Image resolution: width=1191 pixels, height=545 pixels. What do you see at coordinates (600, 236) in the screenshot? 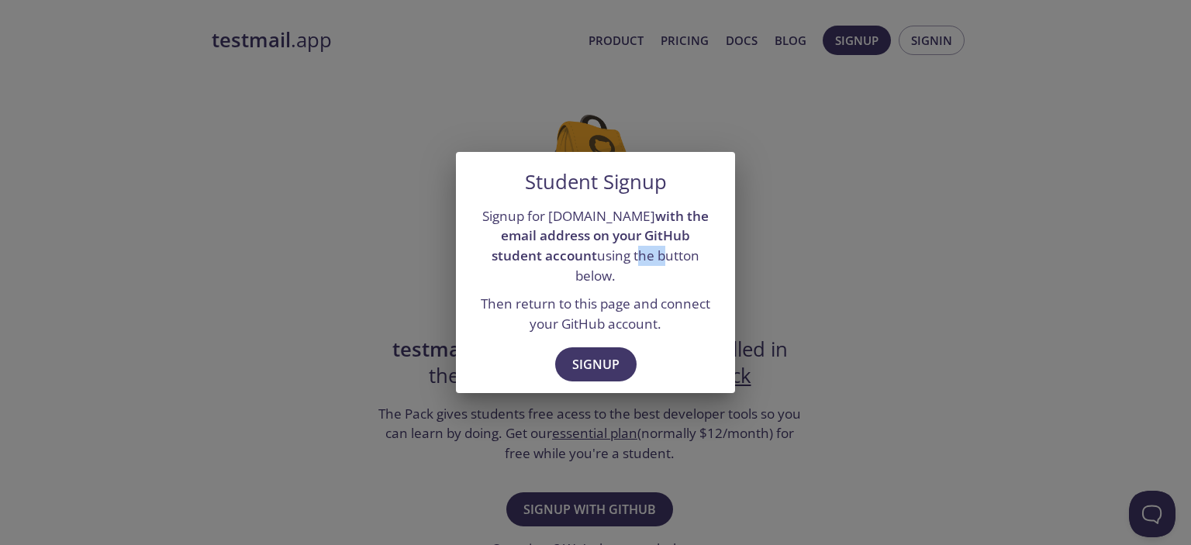
I see `strong: with the email address on your GitHub student account` at bounding box center [600, 236].